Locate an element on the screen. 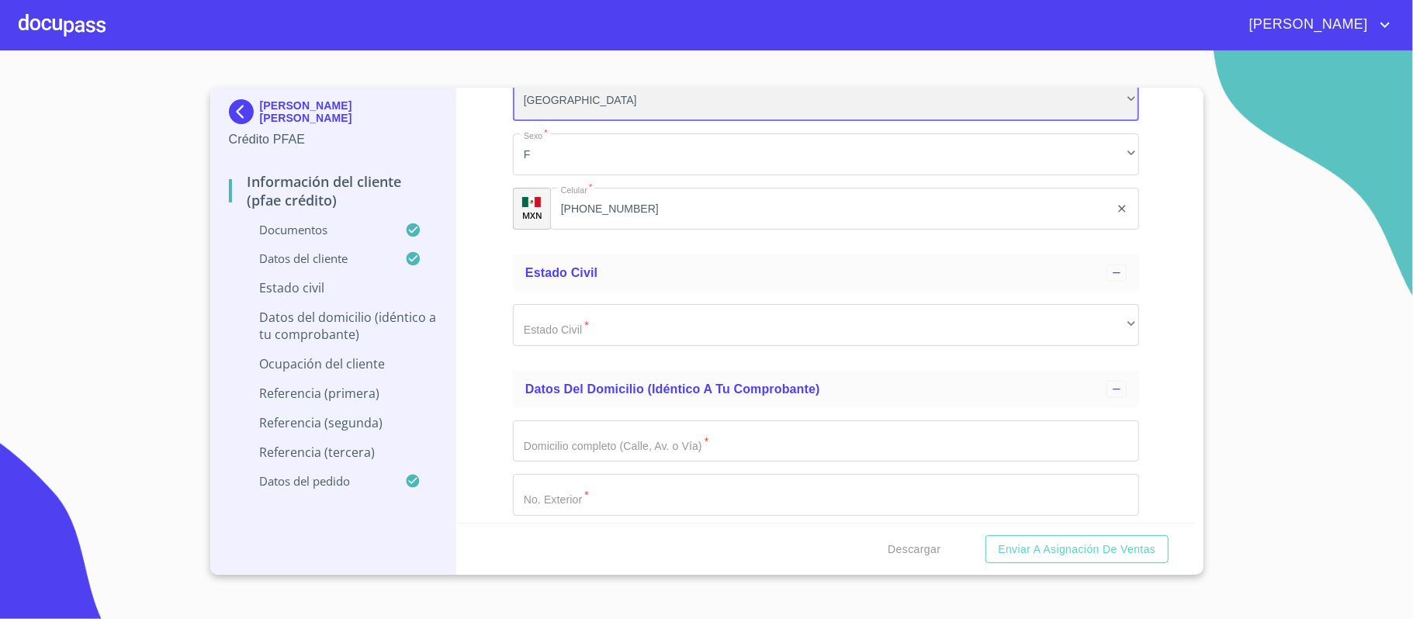  div: Datos del domicilio (idéntico a tu comprobante) is located at coordinates (826, 390).